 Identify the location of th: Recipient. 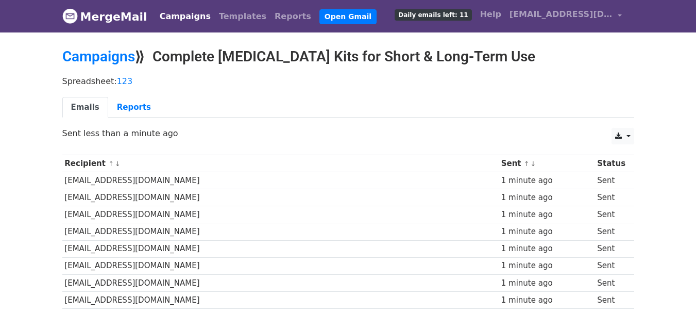
(280, 163).